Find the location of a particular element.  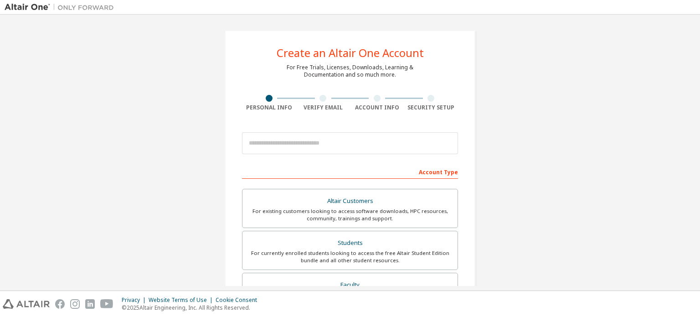

div: Personal Info is located at coordinates (269, 108).